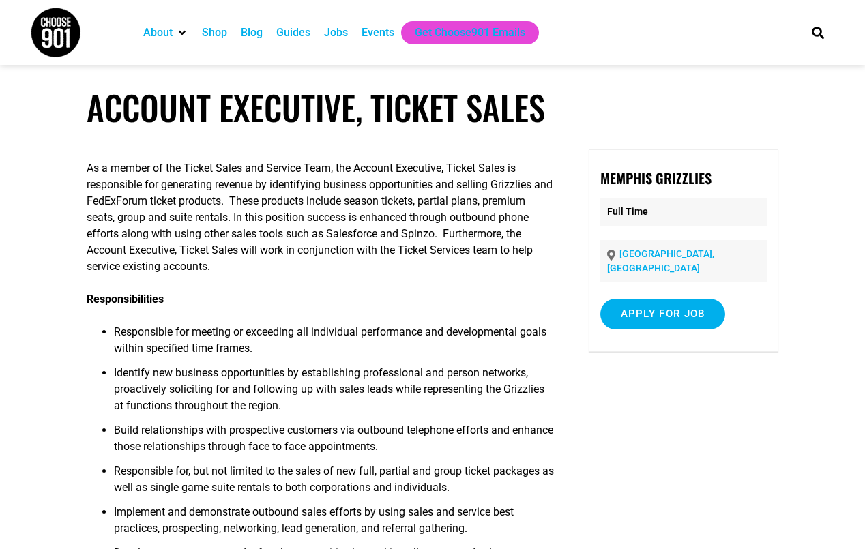  Describe the element at coordinates (125, 299) in the screenshot. I see `strong: Responsibilities` at that location.